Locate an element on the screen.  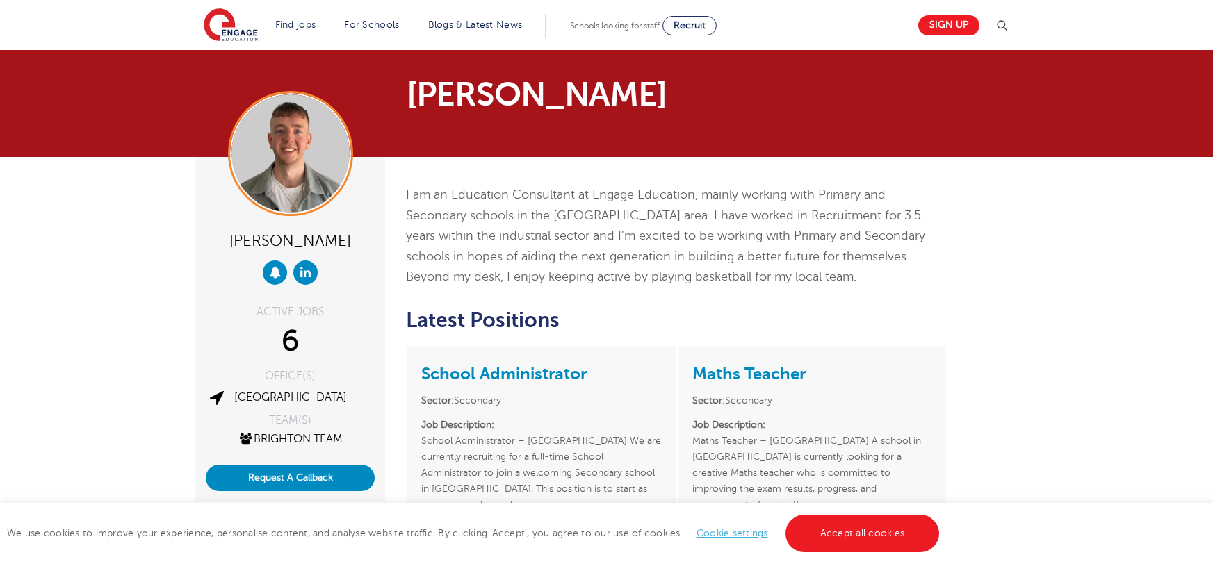
h2: Latest Positions is located at coordinates (676, 320).